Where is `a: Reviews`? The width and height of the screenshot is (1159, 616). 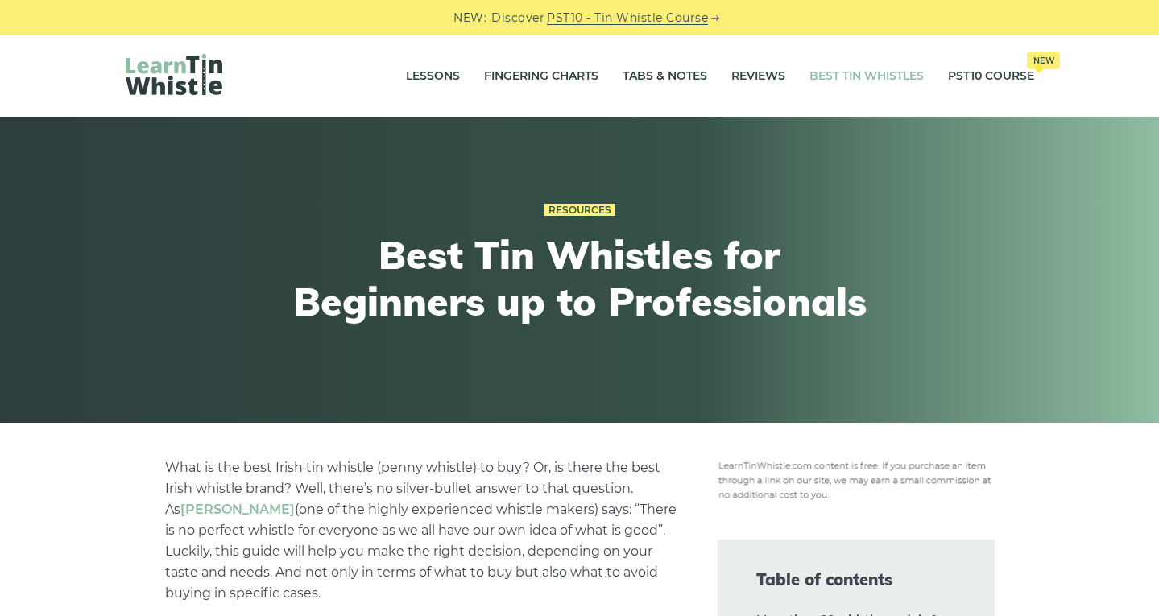 a: Reviews is located at coordinates (758, 77).